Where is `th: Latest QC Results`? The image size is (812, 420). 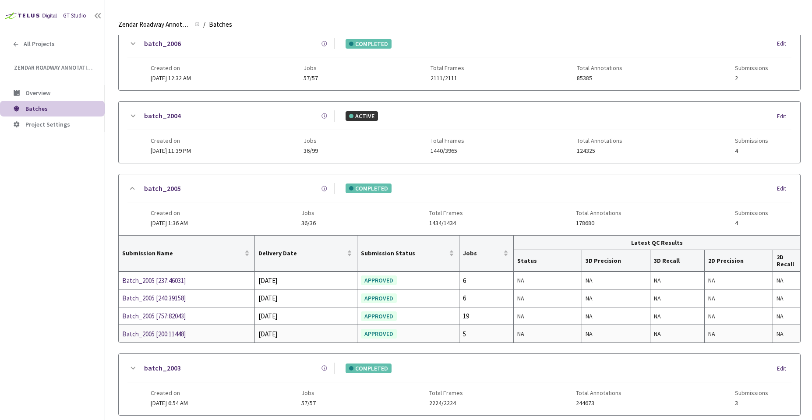
th: Latest QC Results is located at coordinates (657, 243).